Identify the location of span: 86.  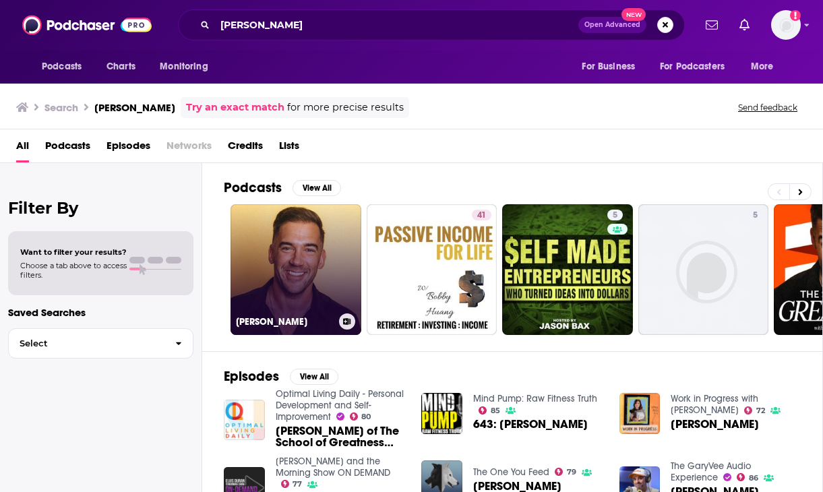
(754, 478).